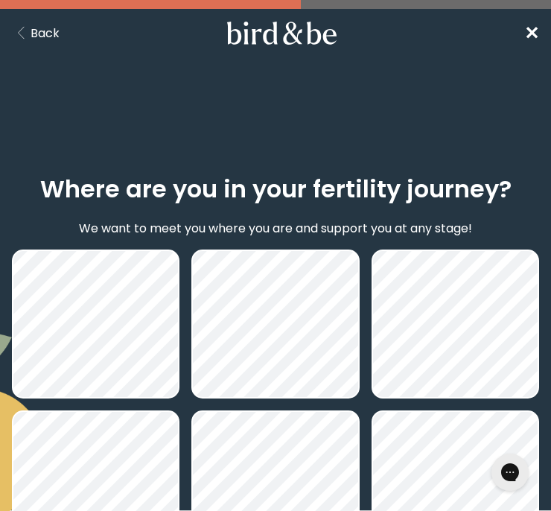 Image resolution: width=551 pixels, height=511 pixels. Describe the element at coordinates (26, 24) in the screenshot. I see `button: Gorgias live chat` at that location.